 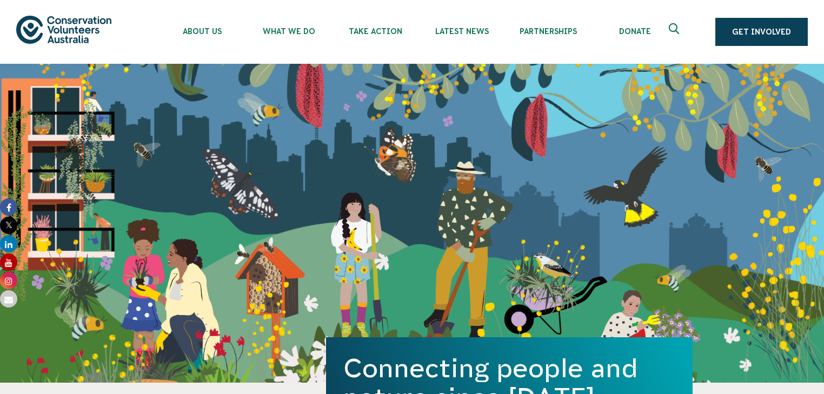 What do you see at coordinates (761, 32) in the screenshot?
I see `a: Get Involved` at bounding box center [761, 32].